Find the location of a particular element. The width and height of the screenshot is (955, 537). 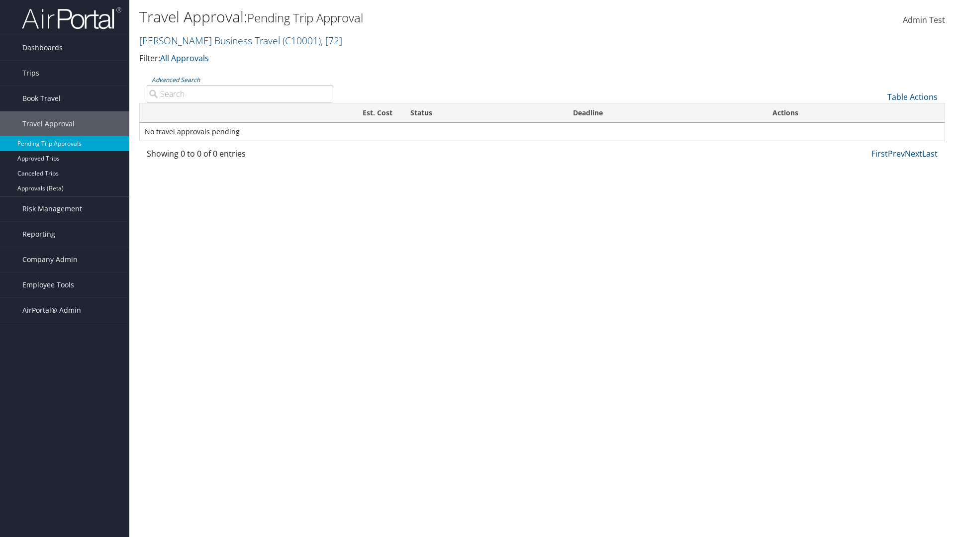

a: Admin Test is located at coordinates (923, 20).